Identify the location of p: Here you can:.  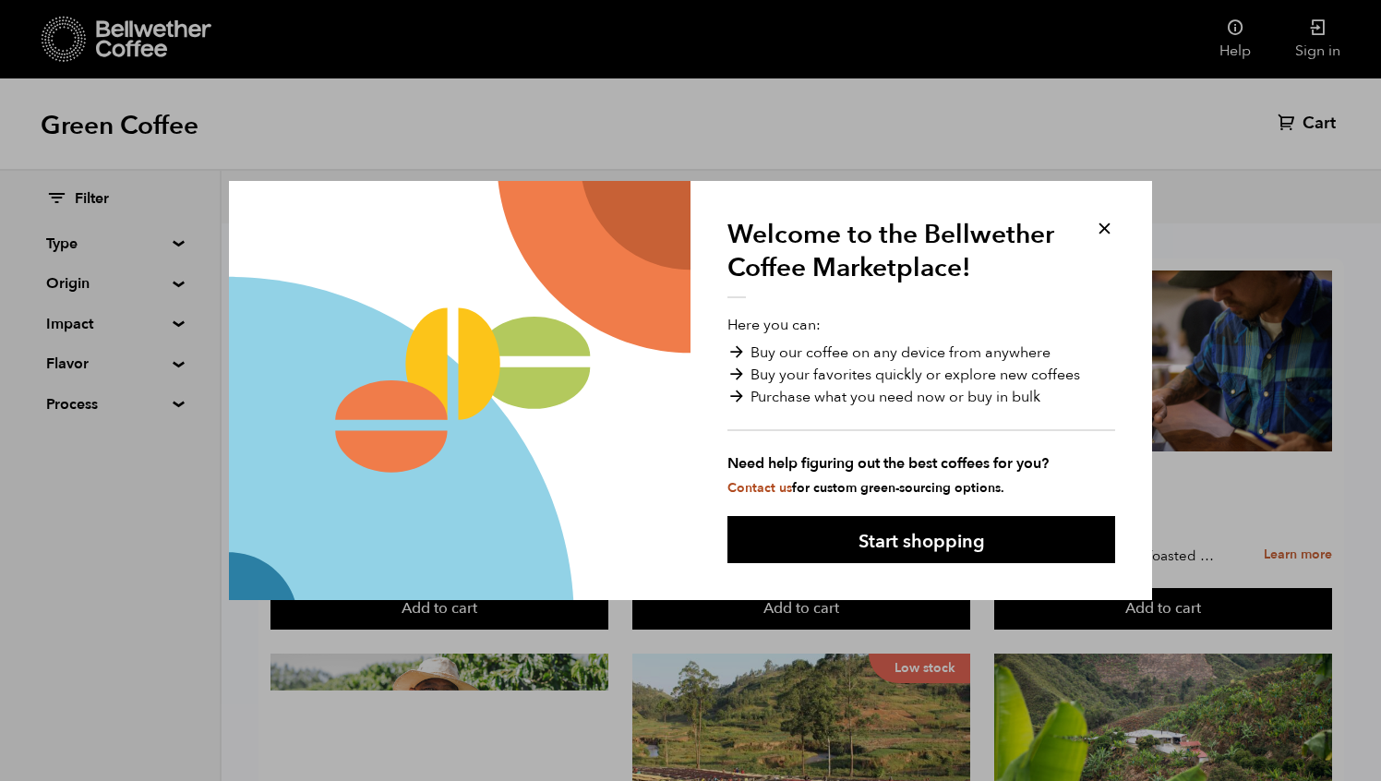
(921, 405).